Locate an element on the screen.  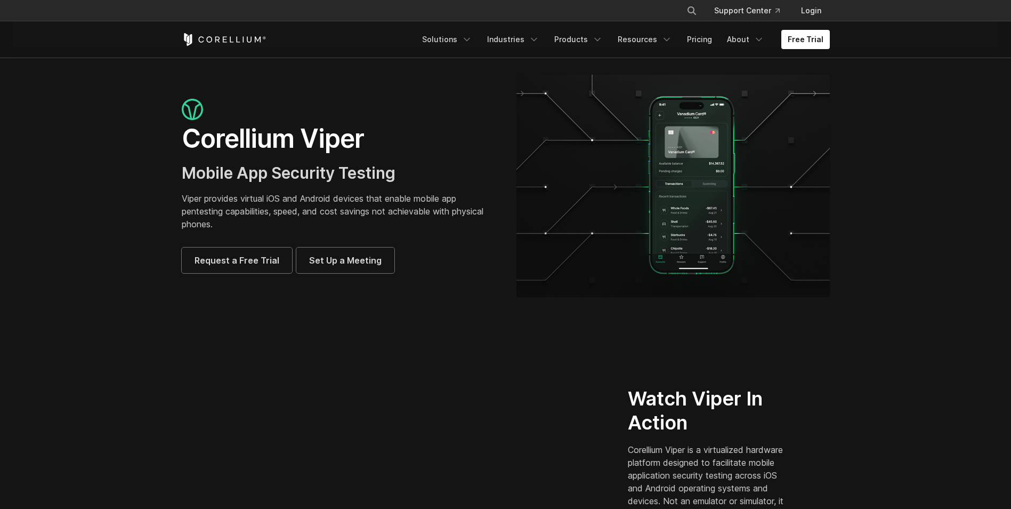
a: Products is located at coordinates (578, 39).